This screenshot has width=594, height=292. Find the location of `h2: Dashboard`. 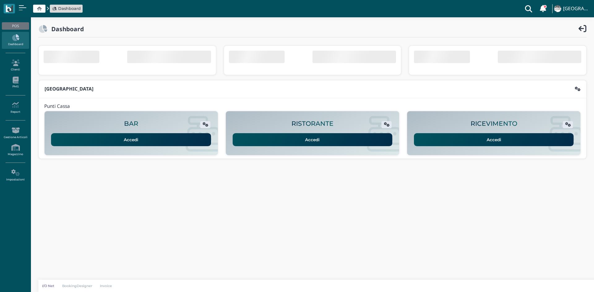

h2: Dashboard is located at coordinates (66, 29).